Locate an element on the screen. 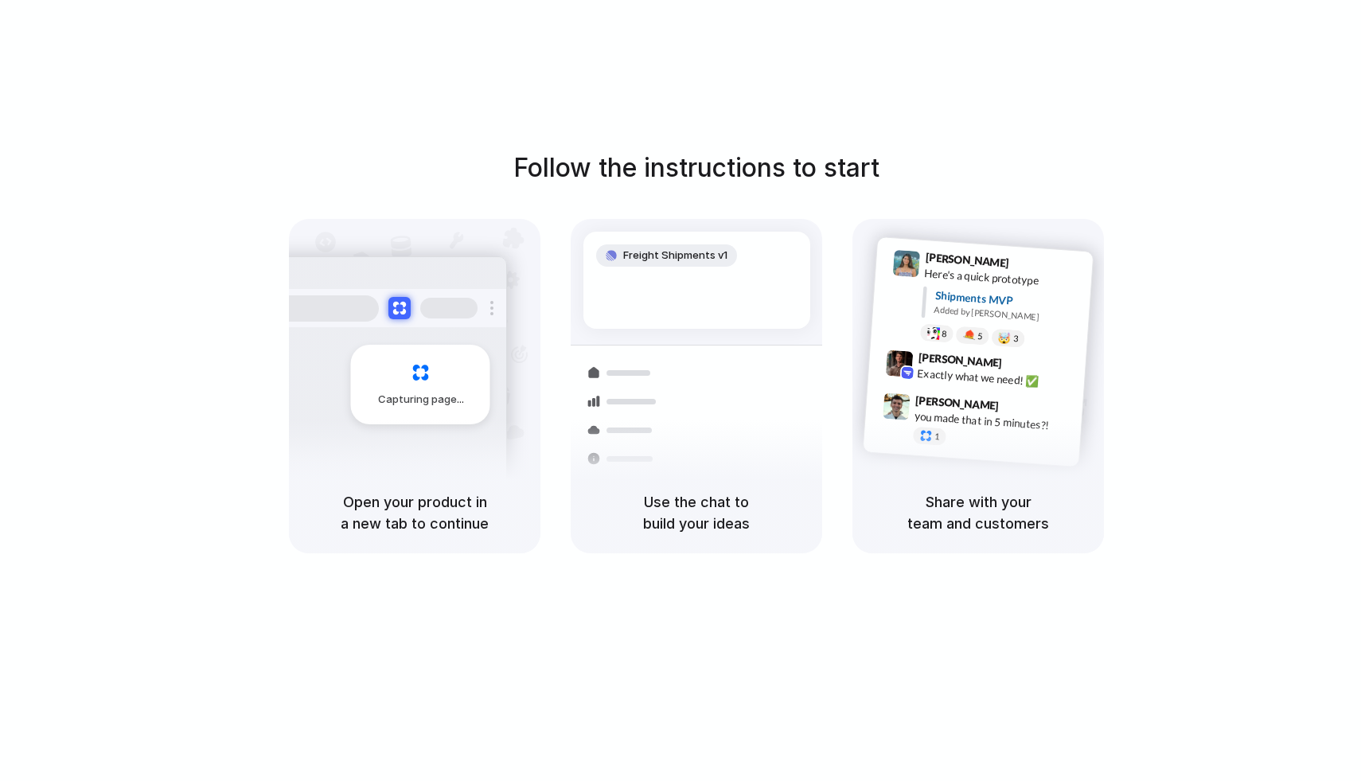  div: Here's a quick prototype is located at coordinates (1004, 279).